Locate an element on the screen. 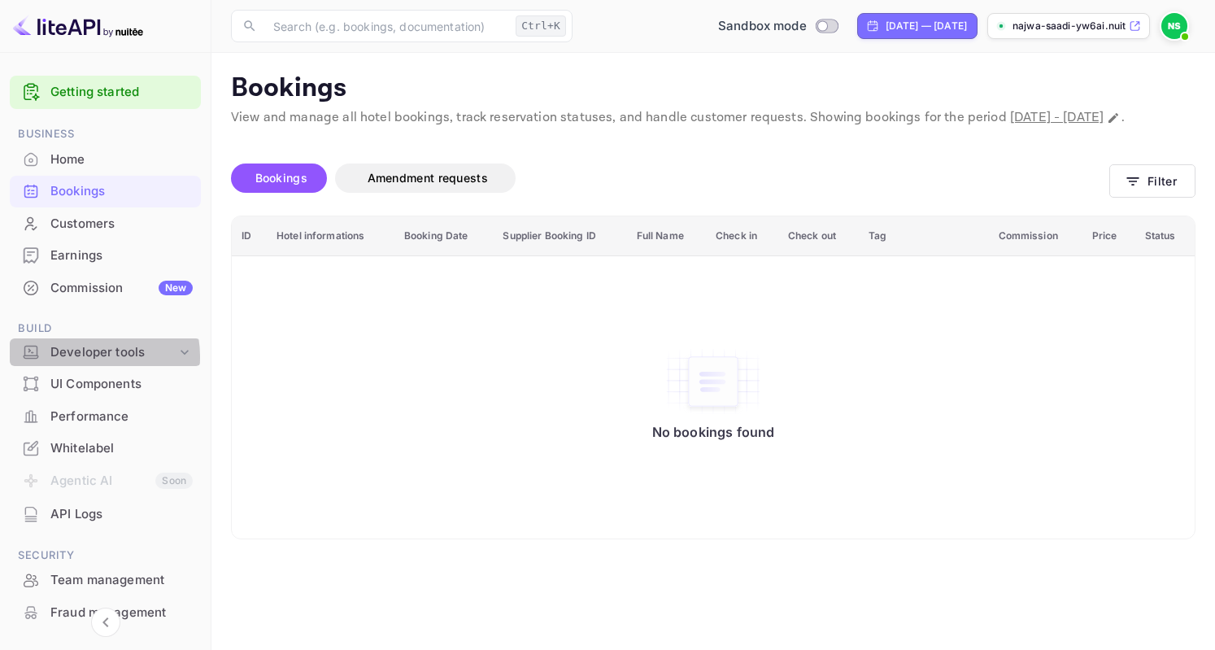  th: Check in is located at coordinates (741, 236).